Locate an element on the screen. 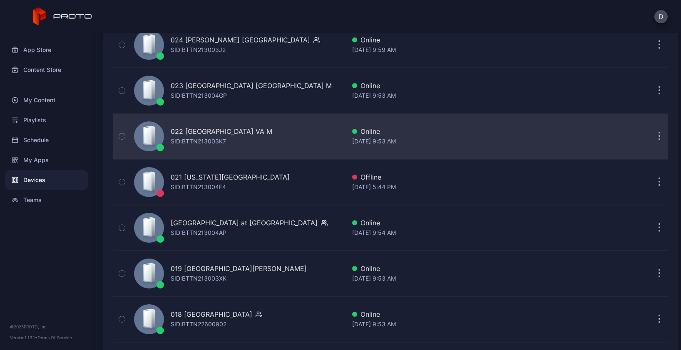 The image size is (681, 350). a: Playlists is located at coordinates (46, 120).